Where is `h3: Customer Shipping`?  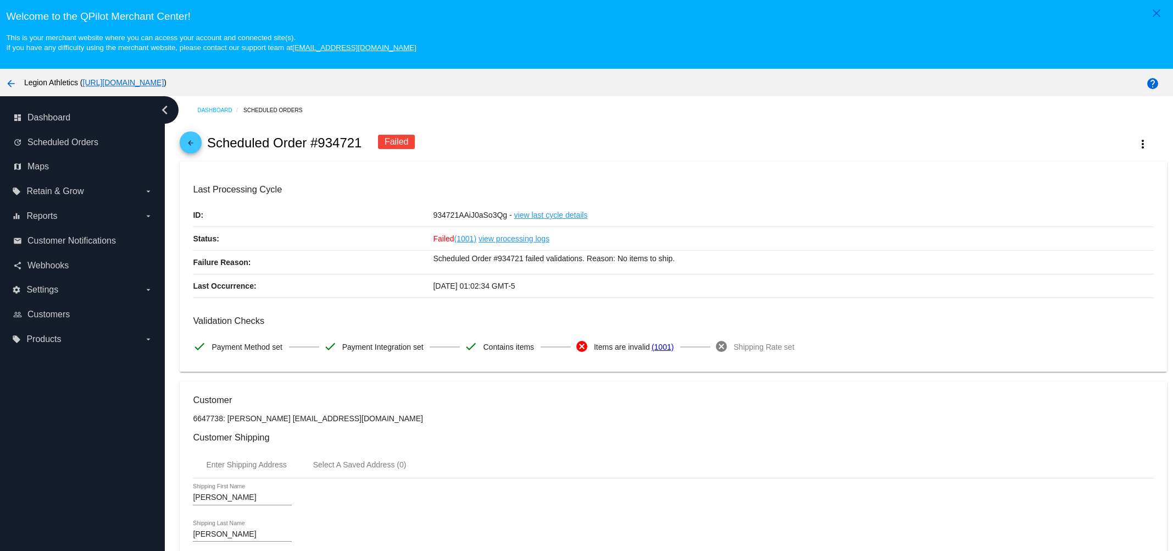
h3: Customer Shipping is located at coordinates (673, 437).